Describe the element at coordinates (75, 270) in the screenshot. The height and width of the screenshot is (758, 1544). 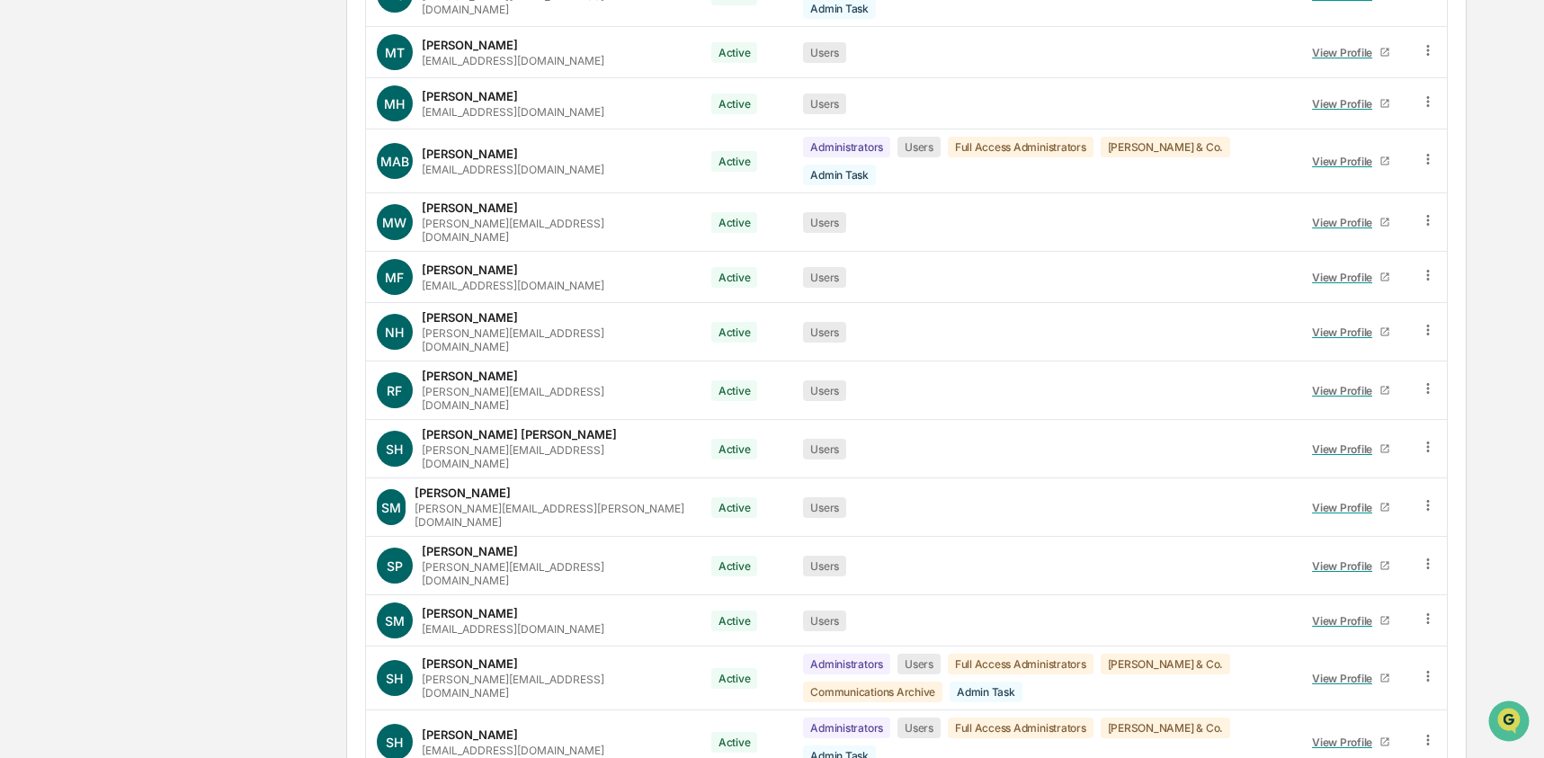
I see `span: Data Lookup` at that location.